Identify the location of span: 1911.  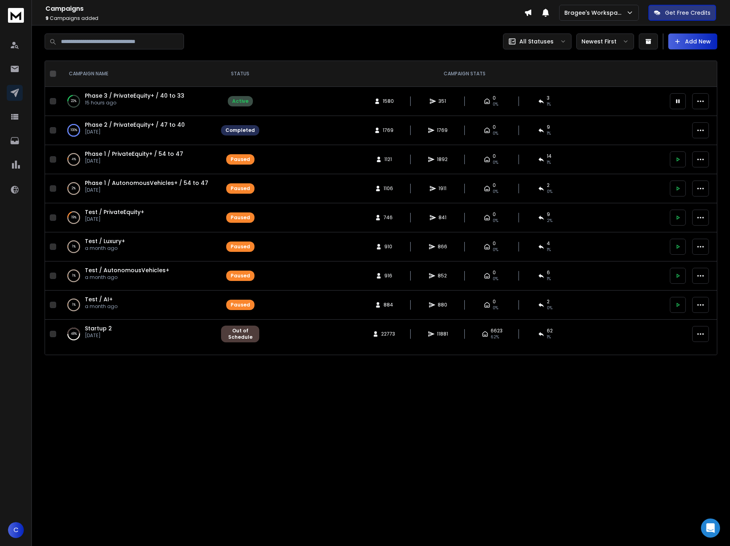
(443, 188).